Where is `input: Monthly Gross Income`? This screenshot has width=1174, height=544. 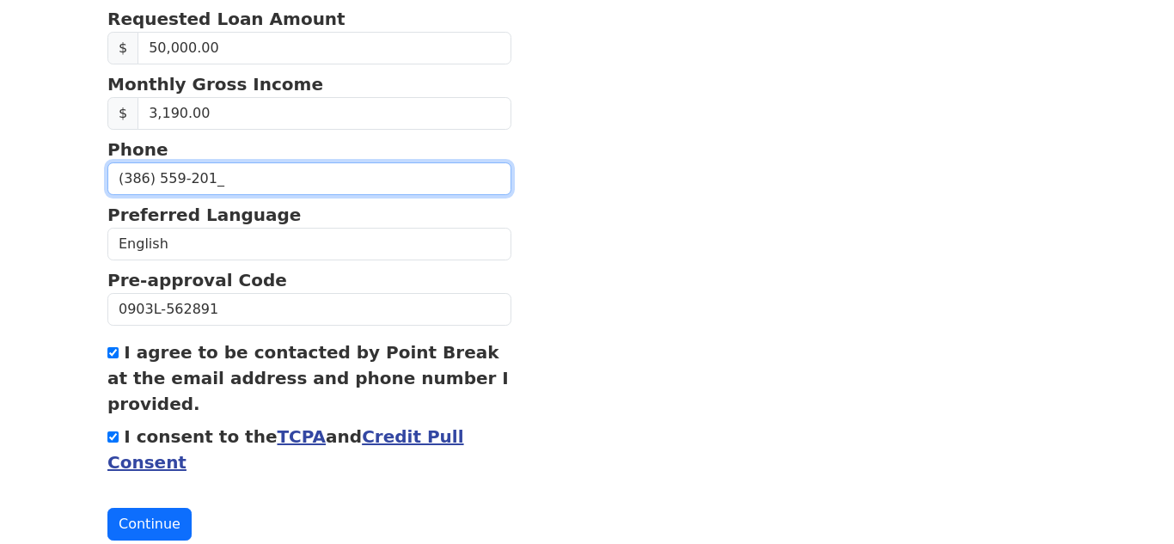 input: Monthly Gross Income is located at coordinates (324, 113).